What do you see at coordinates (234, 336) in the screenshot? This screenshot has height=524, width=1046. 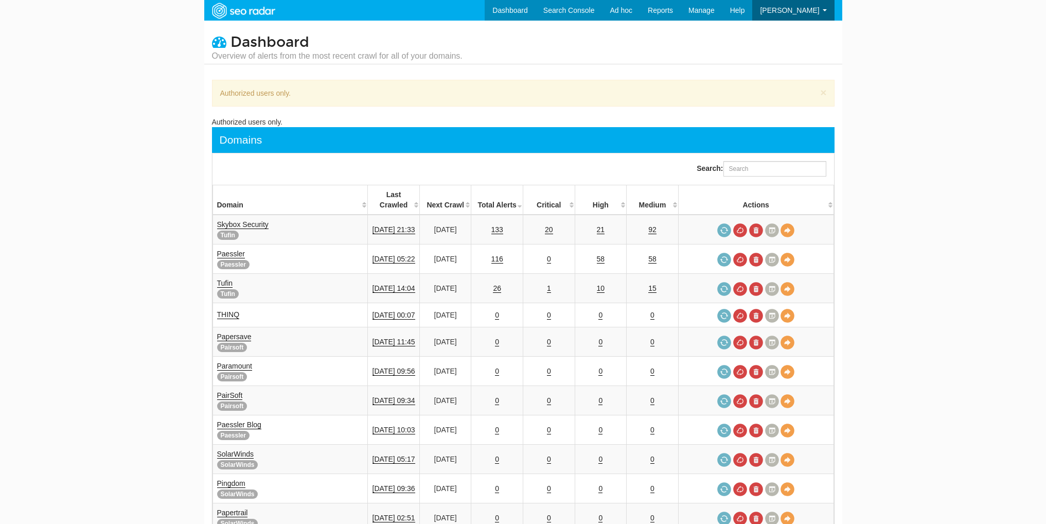 I see `a: Papersave` at bounding box center [234, 336].